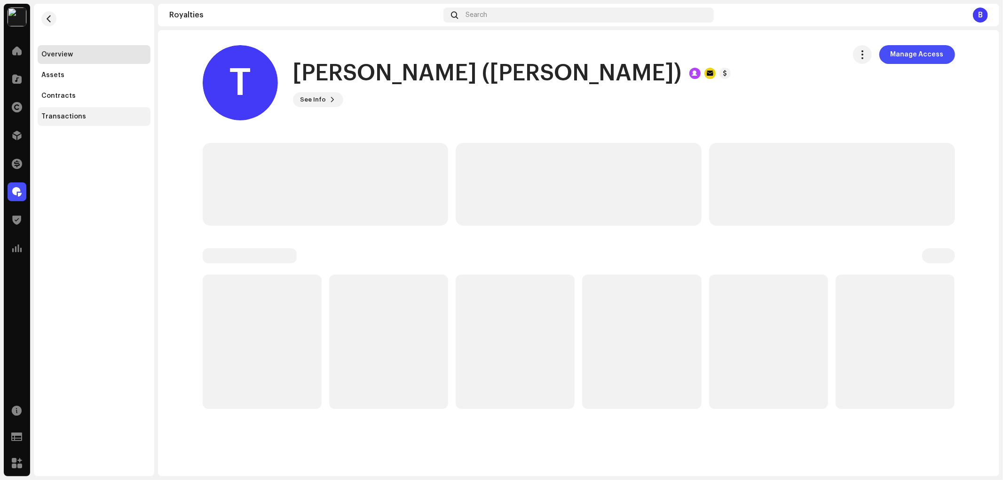 The image size is (1003, 480). Describe the element at coordinates (981, 15) in the screenshot. I see `div: B` at that location.